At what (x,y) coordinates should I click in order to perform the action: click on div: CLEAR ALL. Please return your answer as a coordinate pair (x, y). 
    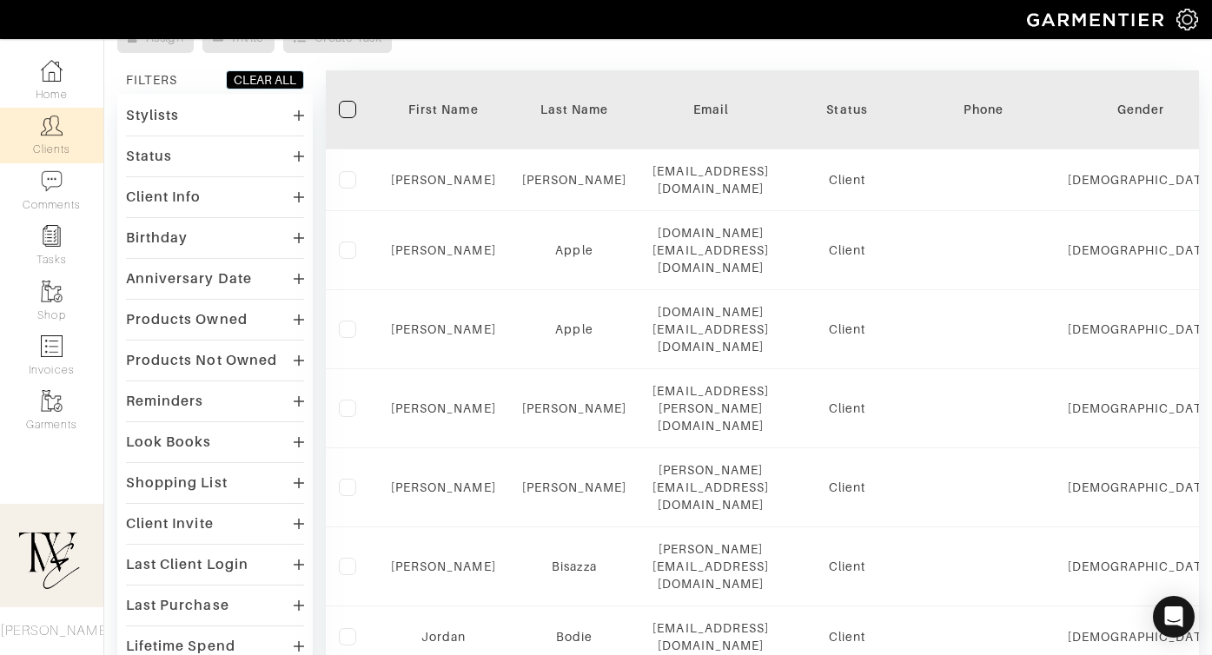
    Looking at the image, I should click on (265, 80).